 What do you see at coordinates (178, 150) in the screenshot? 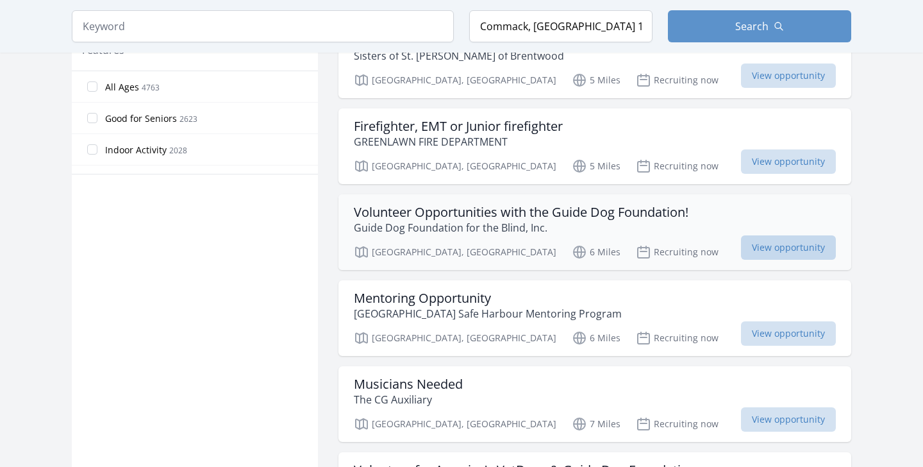
I see `span: 2028` at bounding box center [178, 150].